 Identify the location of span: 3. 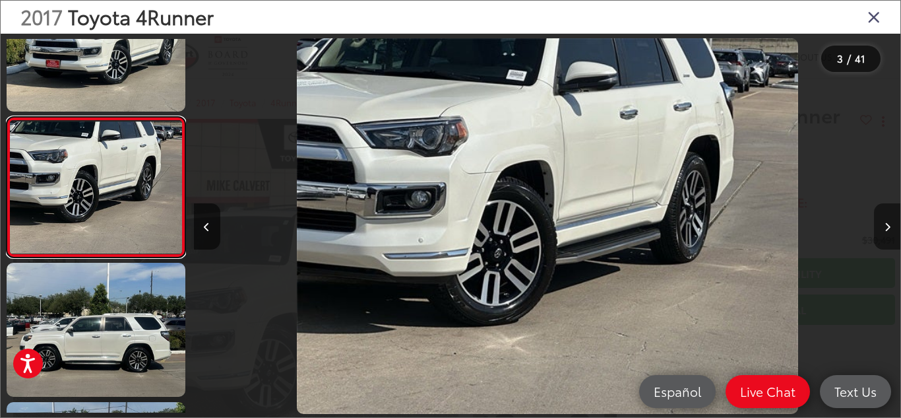
(840, 58).